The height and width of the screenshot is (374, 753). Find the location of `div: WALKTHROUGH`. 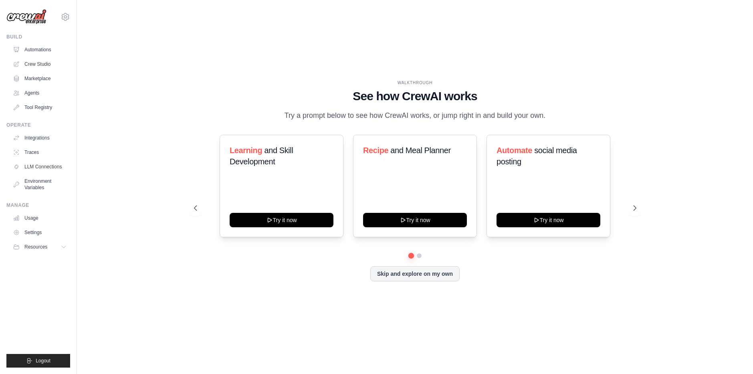

div: WALKTHROUGH is located at coordinates (415, 83).